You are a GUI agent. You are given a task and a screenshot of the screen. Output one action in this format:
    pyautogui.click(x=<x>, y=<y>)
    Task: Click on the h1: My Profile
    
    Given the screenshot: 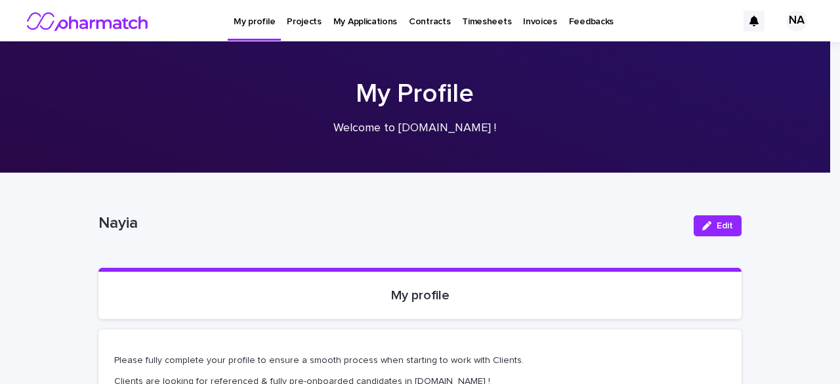 What is the action you would take?
    pyautogui.click(x=415, y=94)
    